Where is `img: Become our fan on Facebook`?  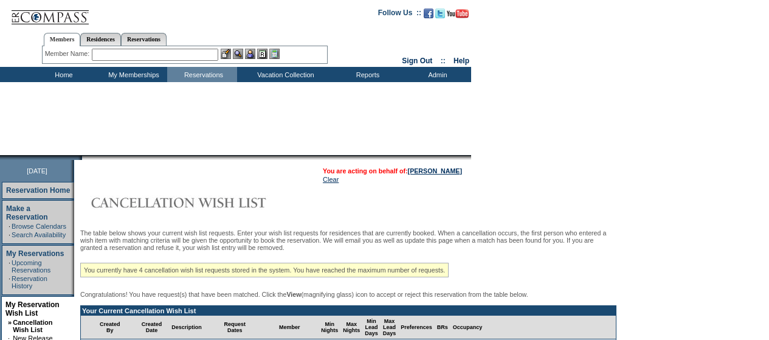
img: Become our fan on Facebook is located at coordinates (429, 13).